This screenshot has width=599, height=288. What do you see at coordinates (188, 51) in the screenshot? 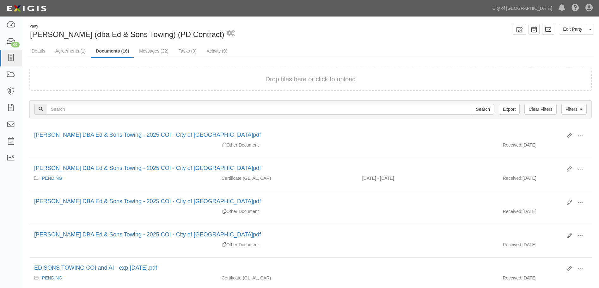
I see `a: Tasks (0)` at bounding box center [188, 51].